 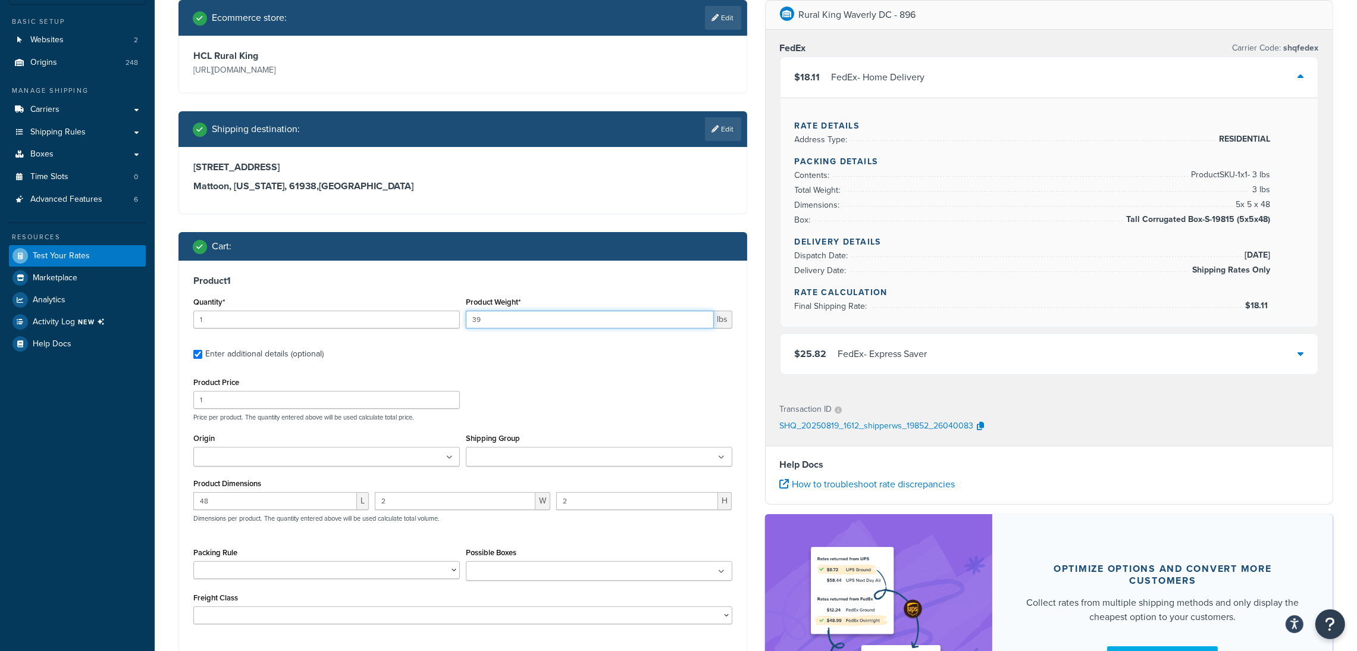 I want to click on span: 6, so click(x=136, y=199).